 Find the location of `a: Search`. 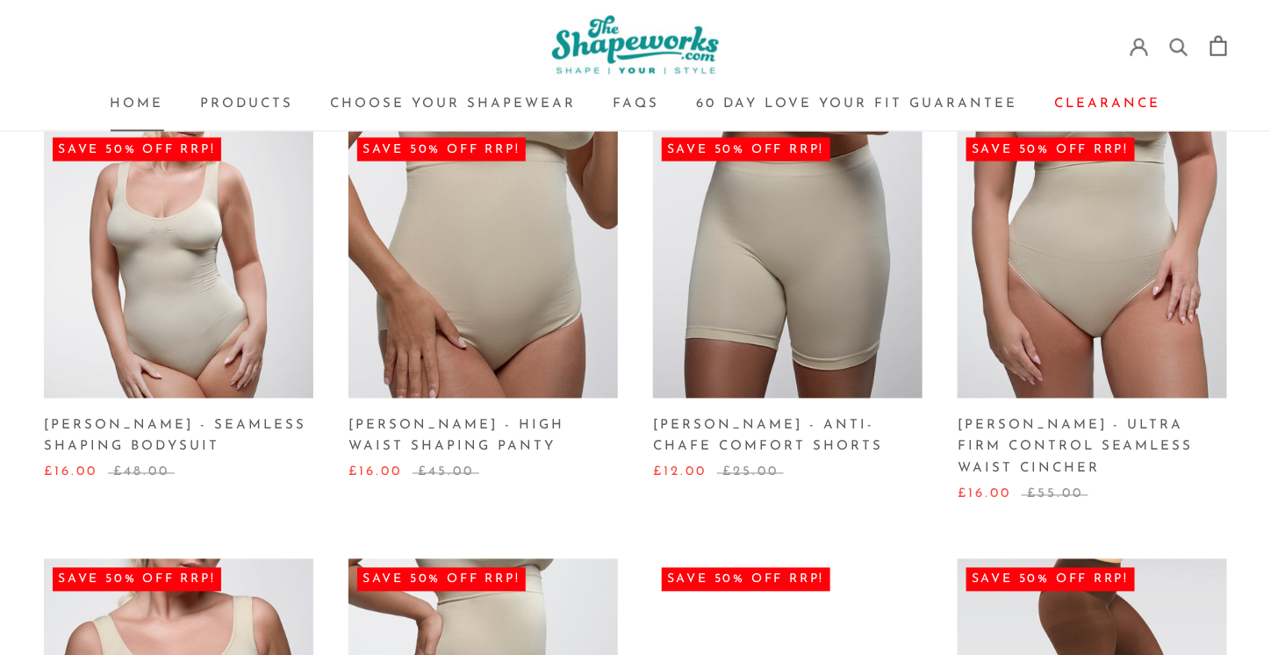

a: Search is located at coordinates (1179, 46).